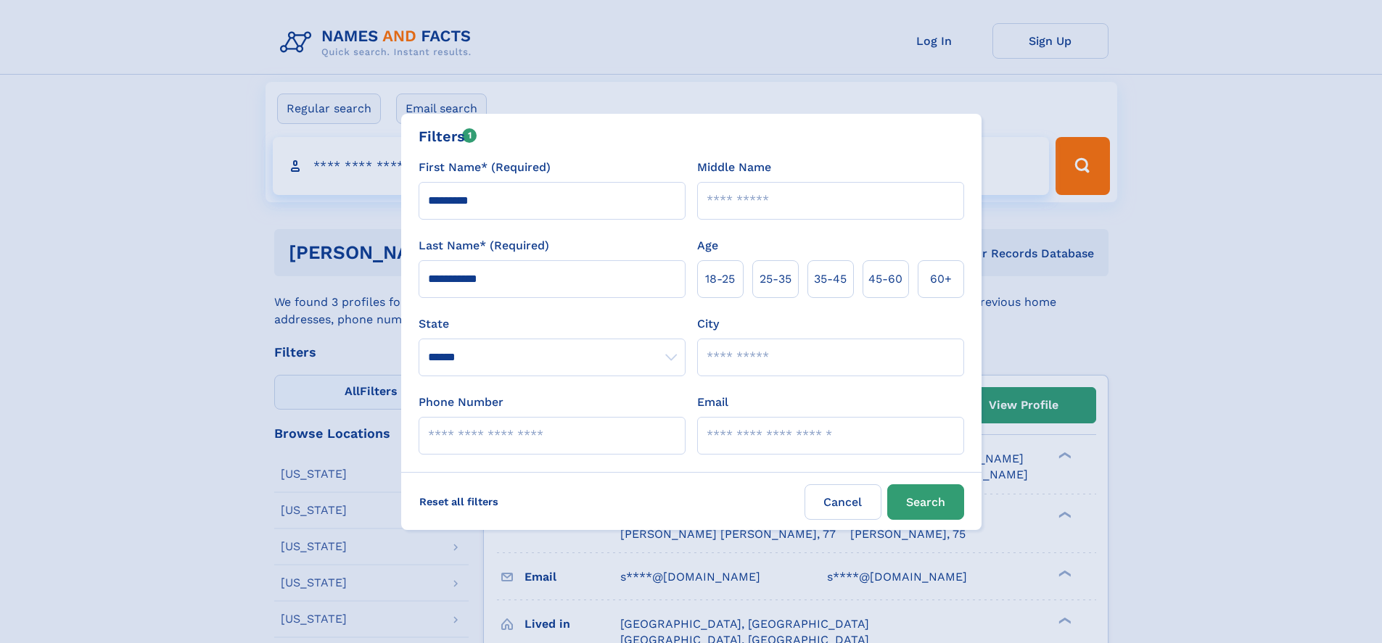  I want to click on span: 25‑35, so click(775, 279).